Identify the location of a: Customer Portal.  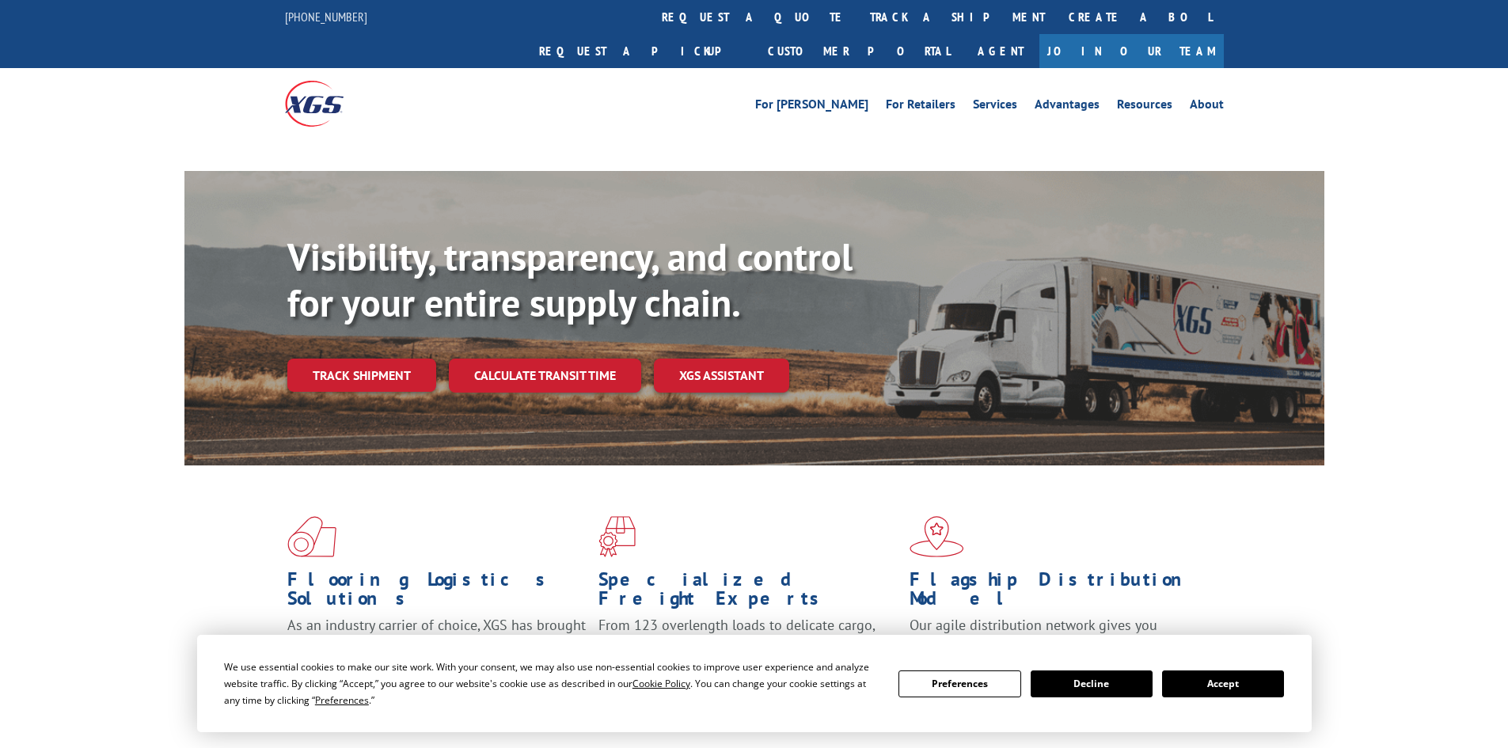
(859, 51).